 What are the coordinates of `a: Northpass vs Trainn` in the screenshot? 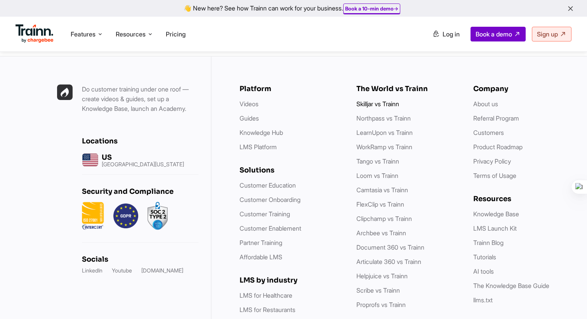 It's located at (383, 118).